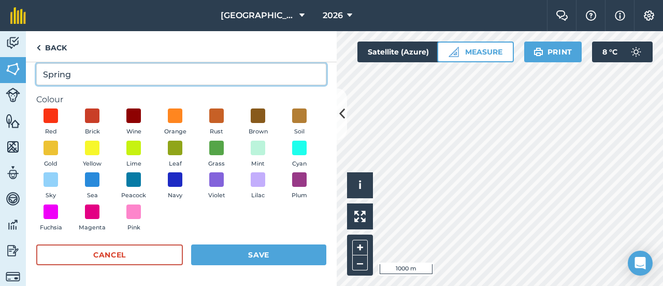 Image resolution: width=663 pixels, height=286 pixels. Describe the element at coordinates (51, 46) in the screenshot. I see `a: Back` at that location.